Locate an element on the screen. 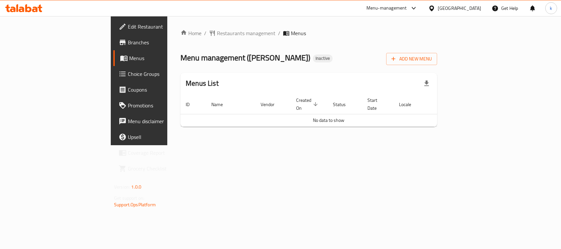 This screenshot has height=249, width=561. div: Inactive is located at coordinates (323, 59).